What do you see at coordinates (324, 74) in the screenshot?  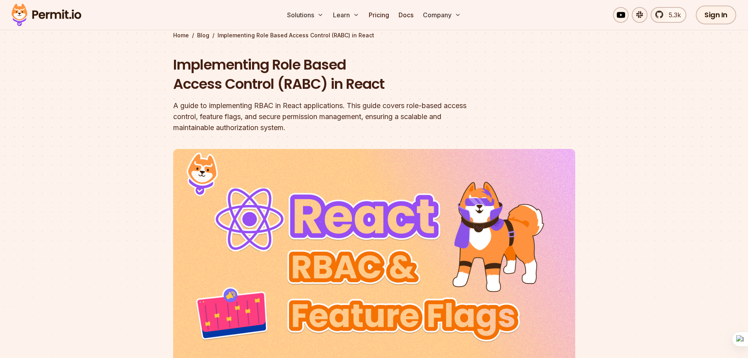 I see `h1: Implementing Role Based Access Control (RABC) in React` at bounding box center [324, 74].